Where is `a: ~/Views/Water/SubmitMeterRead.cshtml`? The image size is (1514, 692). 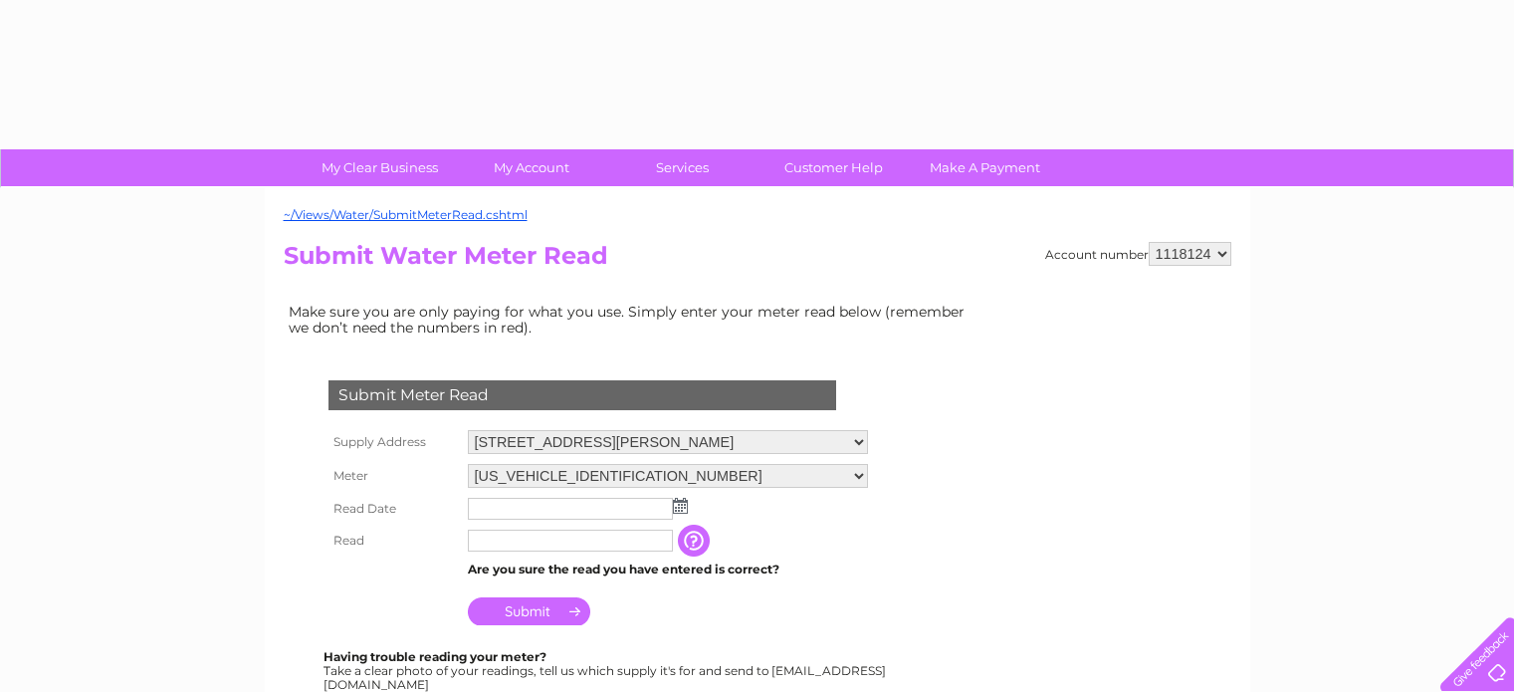
a: ~/Views/Water/SubmitMeterRead.cshtml is located at coordinates (405, 214).